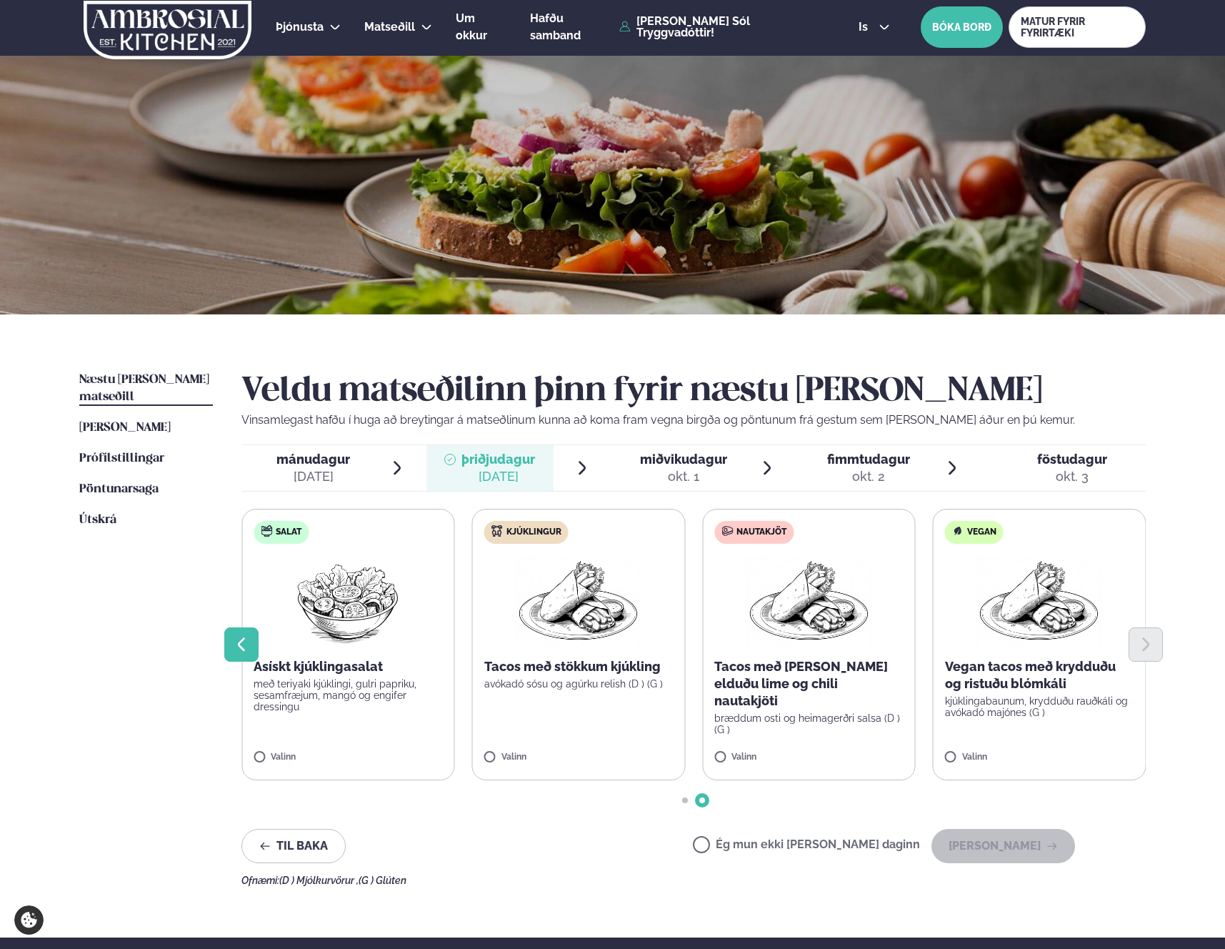 Image resolution: width=1225 pixels, height=949 pixels. What do you see at coordinates (119, 489) in the screenshot?
I see `a: Pöntunarsaga` at bounding box center [119, 489].